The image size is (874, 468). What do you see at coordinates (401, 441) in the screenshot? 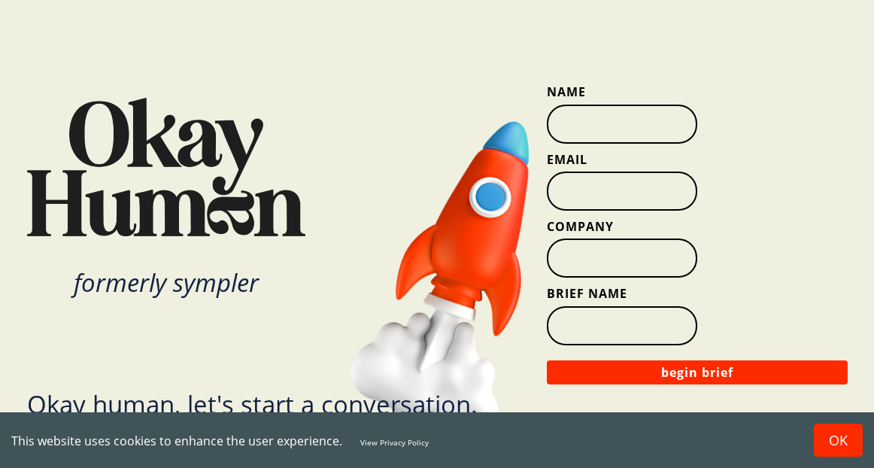
I see `div: This website uses cookies to enhance the user experience.` at bounding box center [401, 441].